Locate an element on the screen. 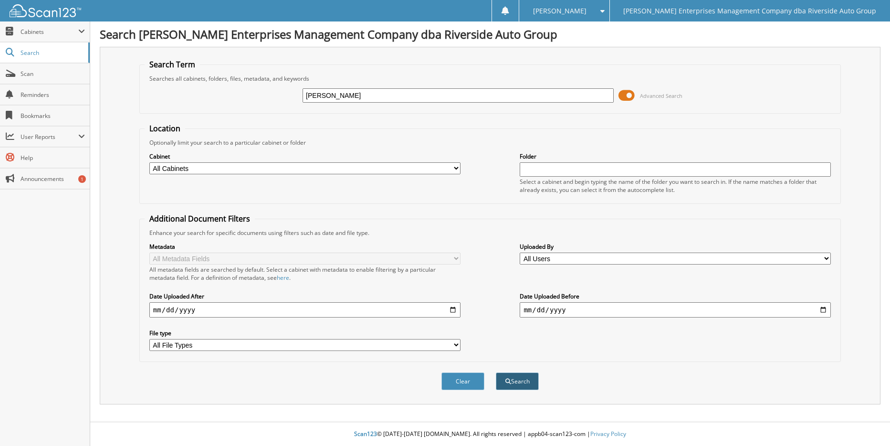  div: Select a cabinet and begin typing the name of the folder you want to search in. If the name match... is located at coordinates (675, 186).